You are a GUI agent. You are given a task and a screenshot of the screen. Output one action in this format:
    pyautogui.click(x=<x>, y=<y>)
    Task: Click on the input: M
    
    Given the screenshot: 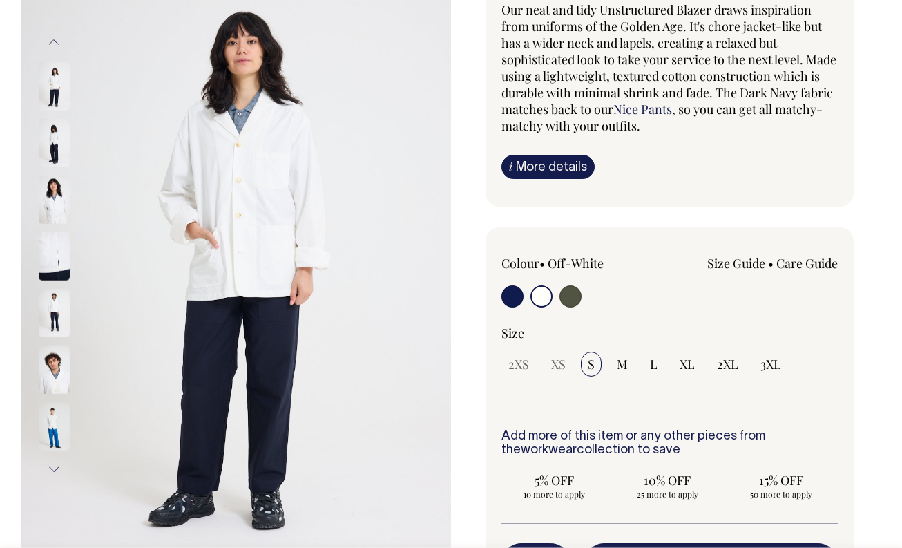 What is the action you would take?
    pyautogui.click(x=622, y=364)
    